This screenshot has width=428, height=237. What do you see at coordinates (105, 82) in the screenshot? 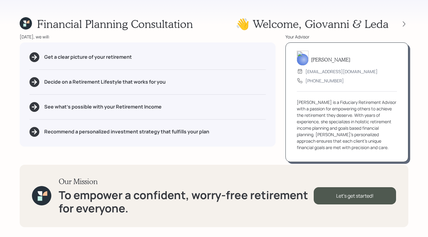
I see `h5: Decide on a Retirement Lifestyle that works for you` at bounding box center [105, 82].